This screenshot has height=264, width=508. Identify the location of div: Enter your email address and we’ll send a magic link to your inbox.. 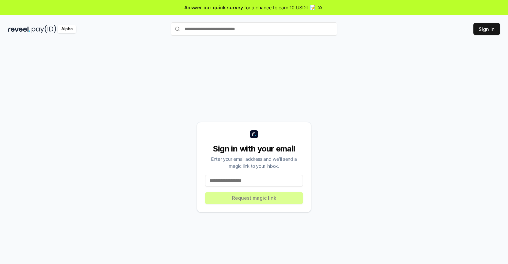
(254, 163).